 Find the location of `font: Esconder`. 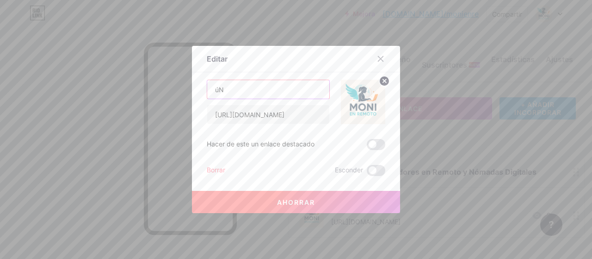

font: Esconder is located at coordinates (349, 169).